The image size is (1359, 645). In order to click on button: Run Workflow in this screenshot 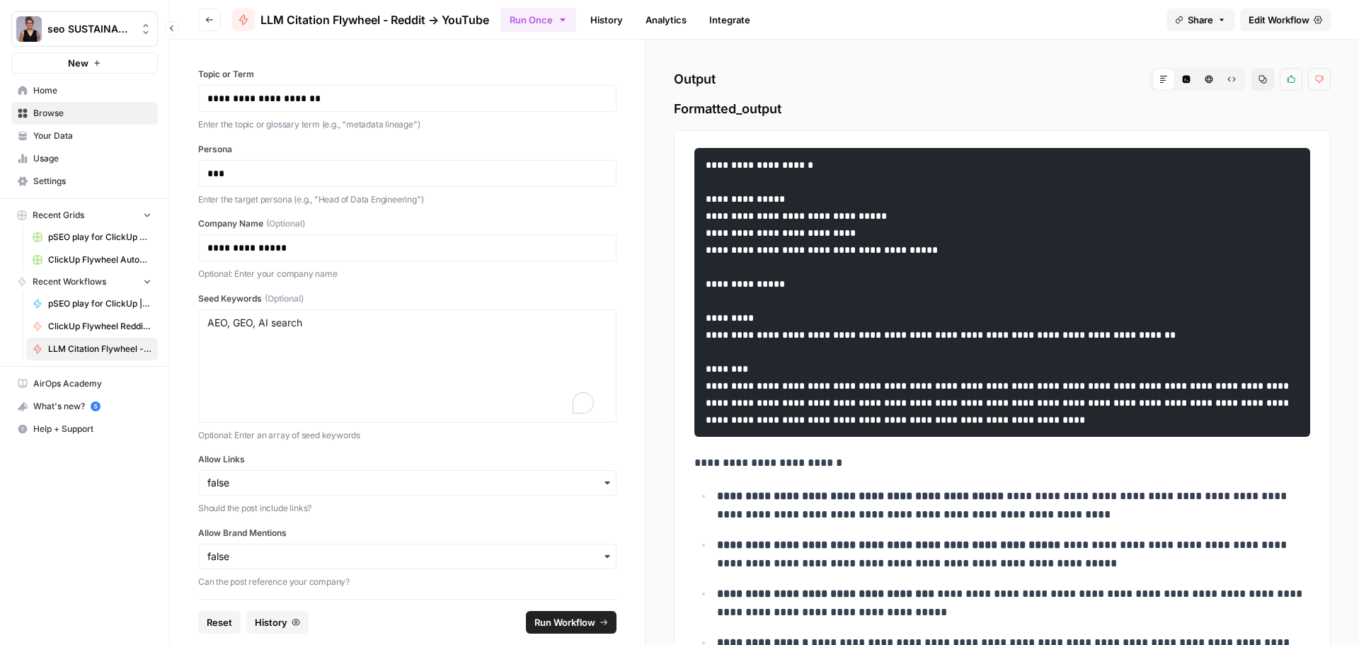, I will do `click(571, 622)`.